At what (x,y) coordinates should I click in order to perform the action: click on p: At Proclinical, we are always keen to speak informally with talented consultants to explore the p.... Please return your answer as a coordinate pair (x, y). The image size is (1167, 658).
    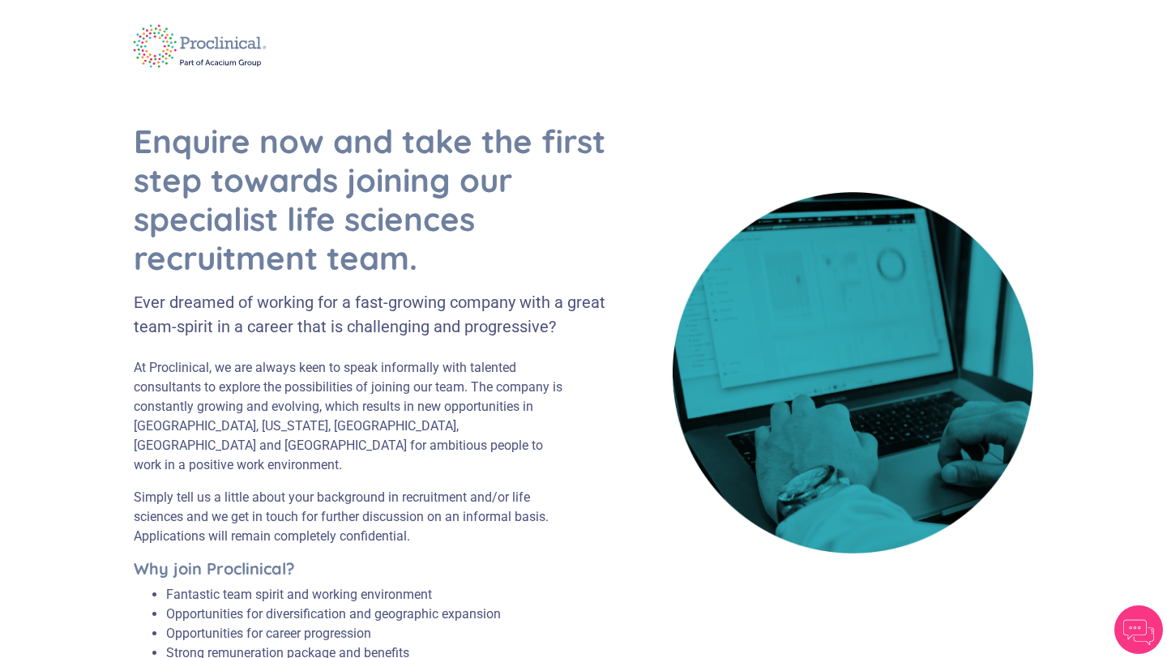
    Looking at the image, I should click on (352, 417).